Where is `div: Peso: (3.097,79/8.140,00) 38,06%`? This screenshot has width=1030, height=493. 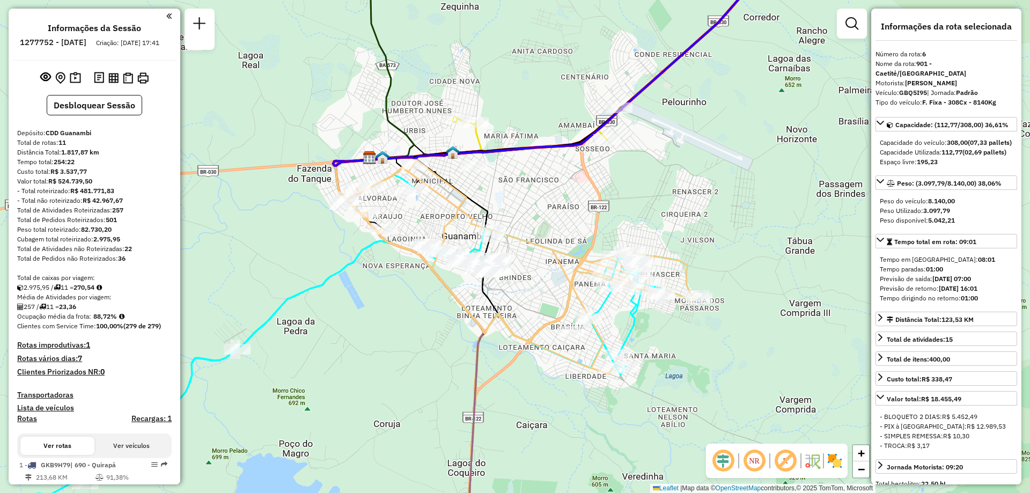
div: Peso: (3.097,79/8.140,00) 38,06% is located at coordinates (946, 211).